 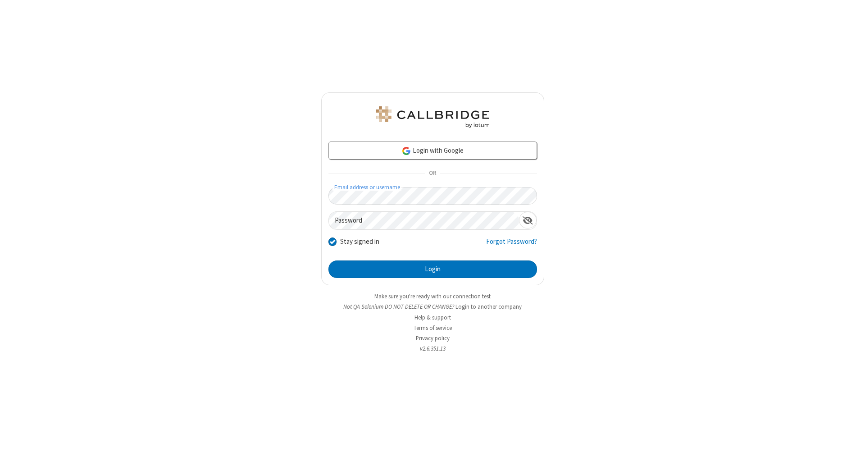 What do you see at coordinates (433, 196) in the screenshot?
I see `input: Email address or username` at bounding box center [433, 196].